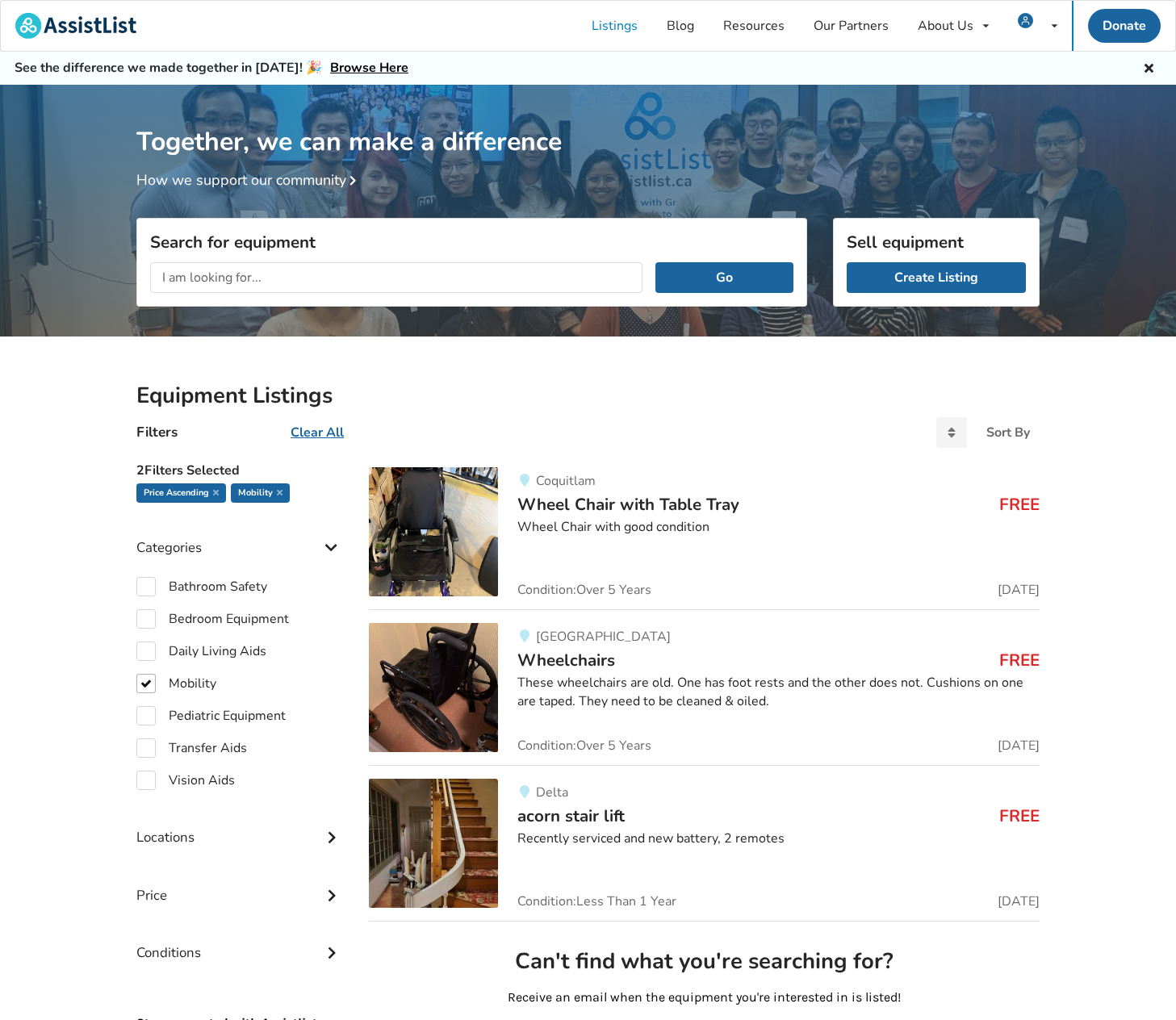  I want to click on label: Bedroom Equipment, so click(213, 619).